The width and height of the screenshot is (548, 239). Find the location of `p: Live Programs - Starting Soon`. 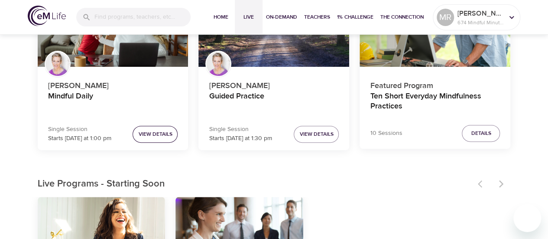

p: Live Programs - Starting Soon is located at coordinates (255, 184).